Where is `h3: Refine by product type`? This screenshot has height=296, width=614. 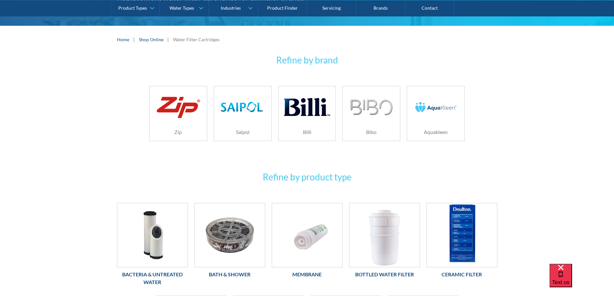 h3: Refine by product type is located at coordinates (307, 177).